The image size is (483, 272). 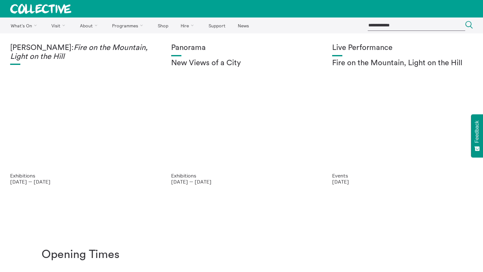 I want to click on span: Feedback, so click(x=477, y=131).